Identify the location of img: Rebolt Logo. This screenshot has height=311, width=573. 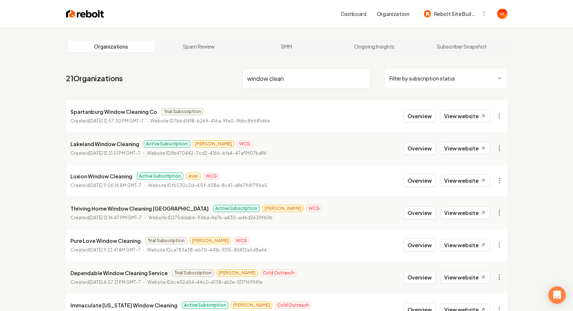
(85, 14).